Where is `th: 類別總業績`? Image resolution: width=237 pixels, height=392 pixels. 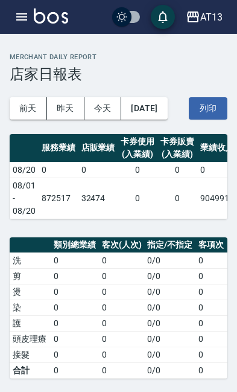
th: 類別總業績 is located at coordinates (75, 245).